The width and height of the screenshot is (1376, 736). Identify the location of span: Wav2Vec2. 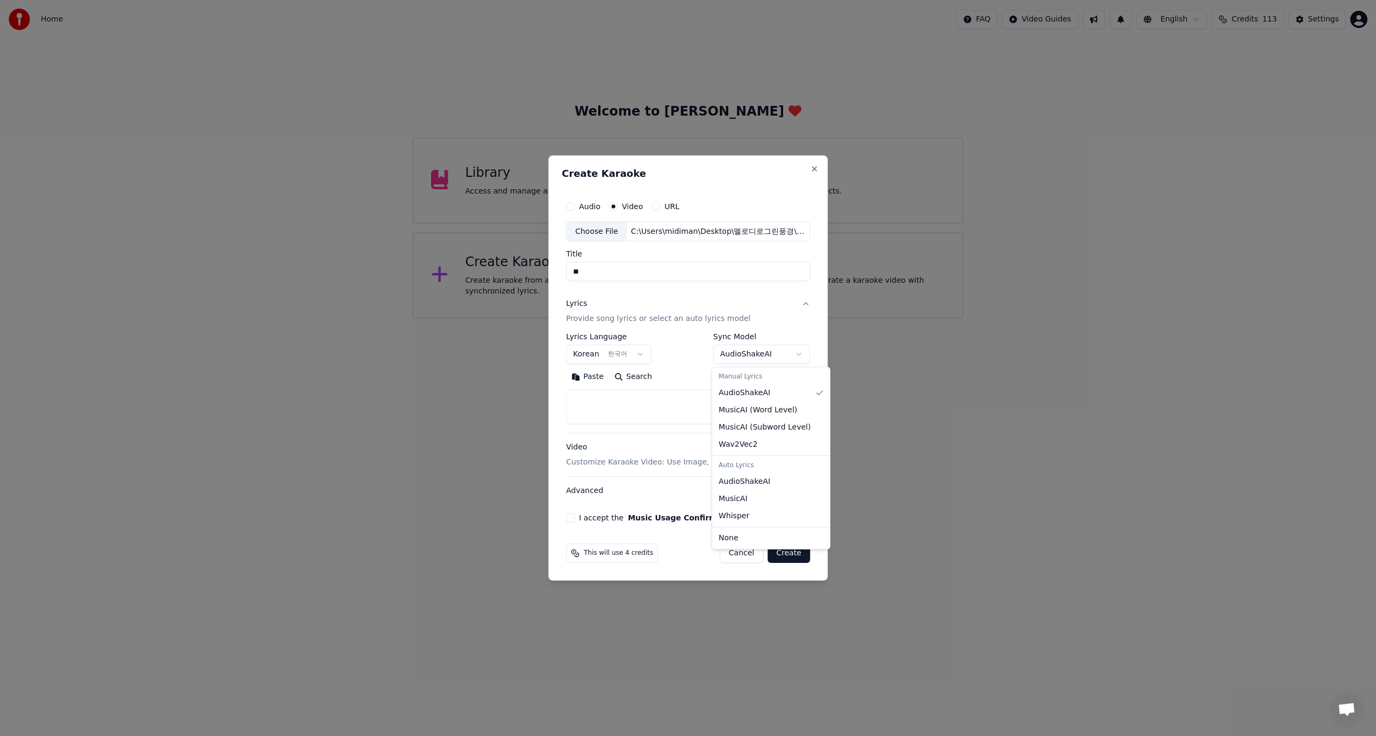
(738, 444).